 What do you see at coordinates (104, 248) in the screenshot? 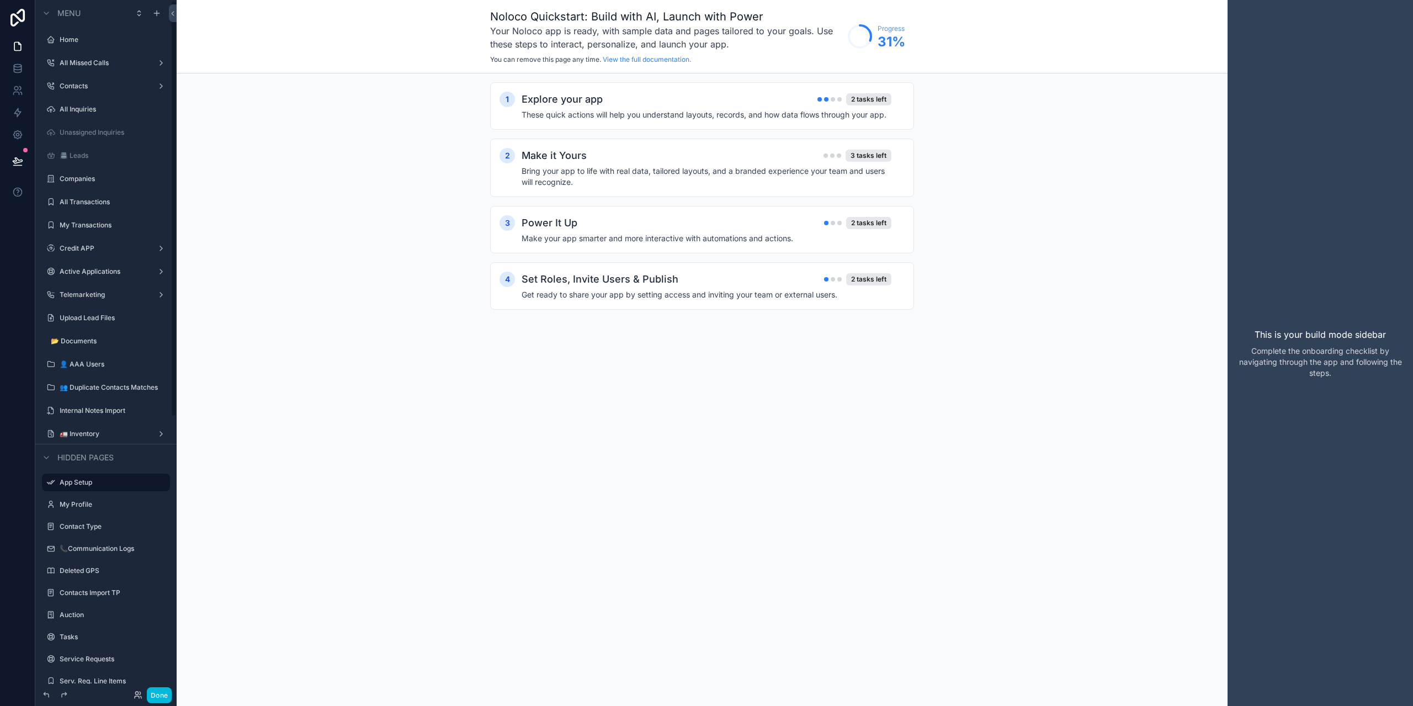
I see `label: Credit APP` at bounding box center [104, 248].